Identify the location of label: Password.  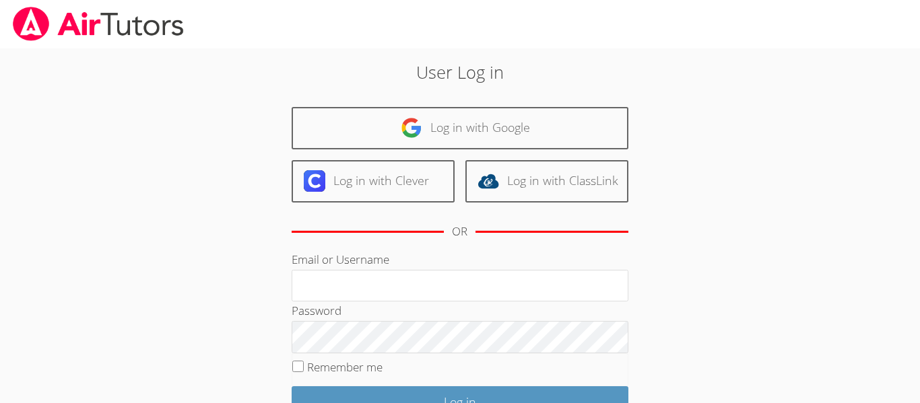
(317, 310).